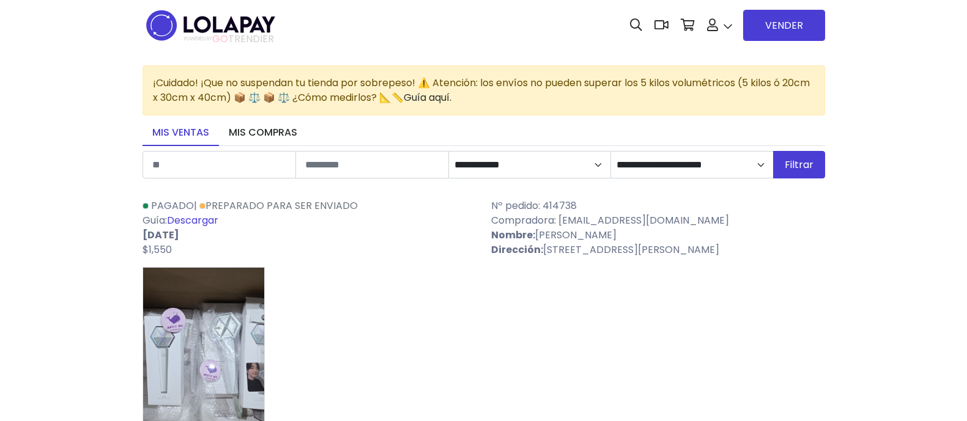 The width and height of the screenshot is (967, 421). I want to click on a: Mis compras, so click(263, 133).